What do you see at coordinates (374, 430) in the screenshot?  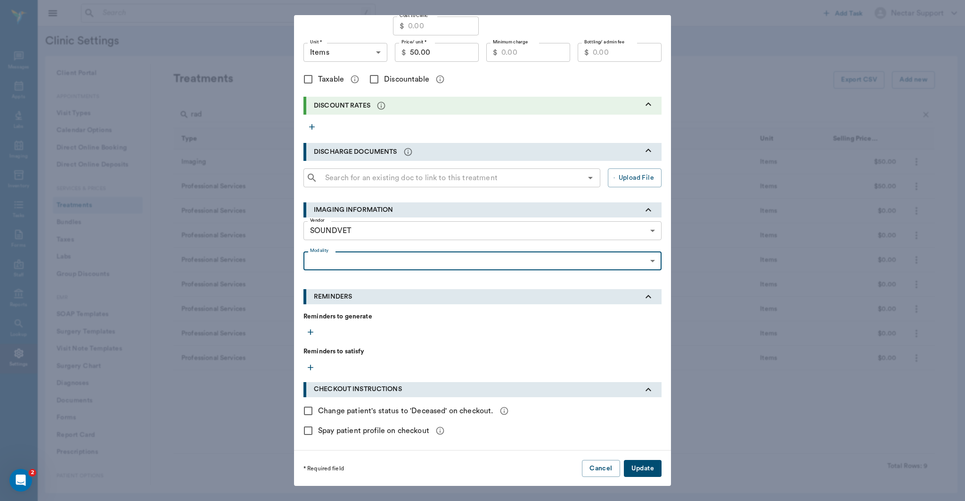 I see `span: Spay patient profile on checkout` at bounding box center [374, 430].